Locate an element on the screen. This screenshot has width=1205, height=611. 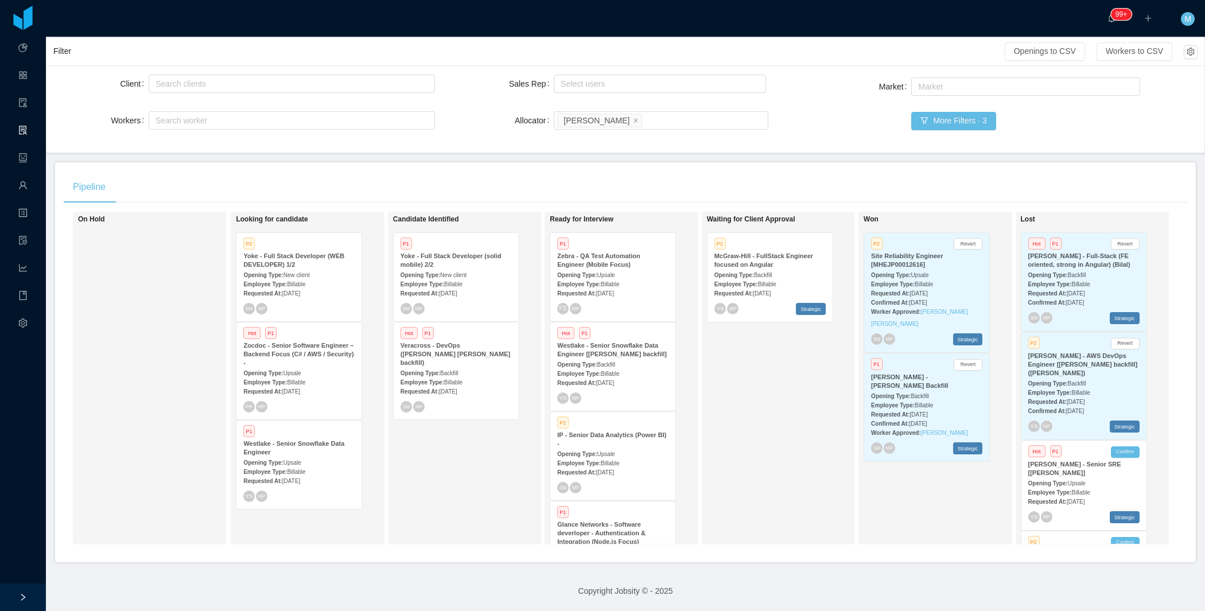
div: Filter is located at coordinates (529, 51).